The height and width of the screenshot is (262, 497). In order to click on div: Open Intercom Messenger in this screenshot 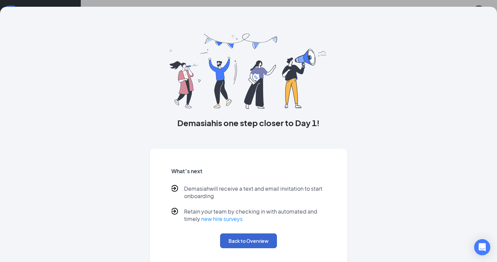, I will do `click(482, 247)`.